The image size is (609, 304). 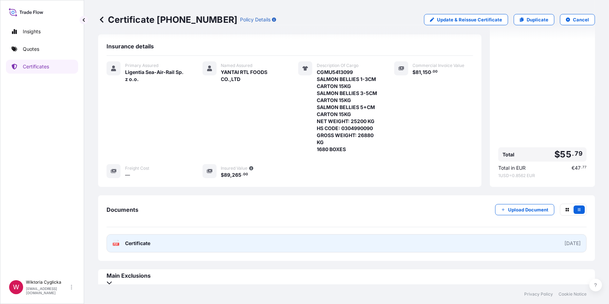 I want to click on p: Upload Document, so click(x=528, y=209).